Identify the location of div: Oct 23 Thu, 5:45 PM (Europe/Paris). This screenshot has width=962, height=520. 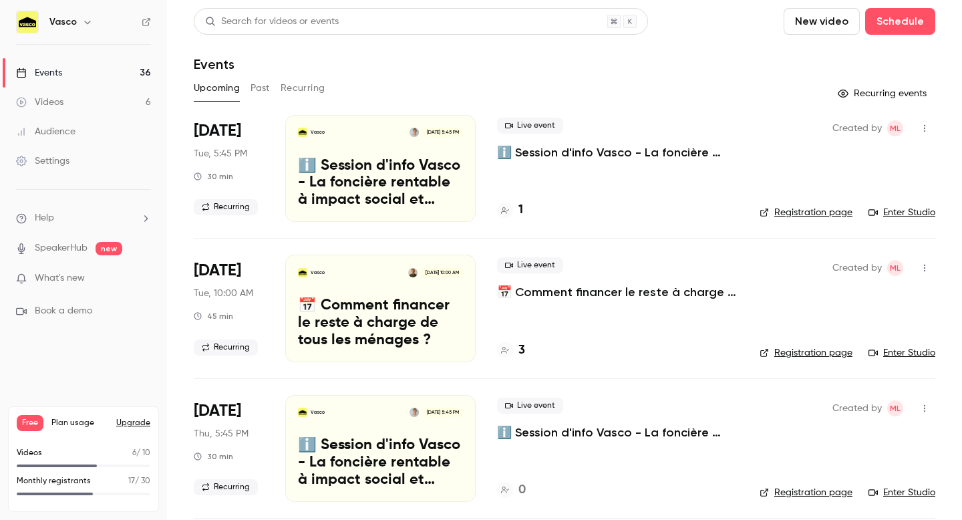
(229, 448).